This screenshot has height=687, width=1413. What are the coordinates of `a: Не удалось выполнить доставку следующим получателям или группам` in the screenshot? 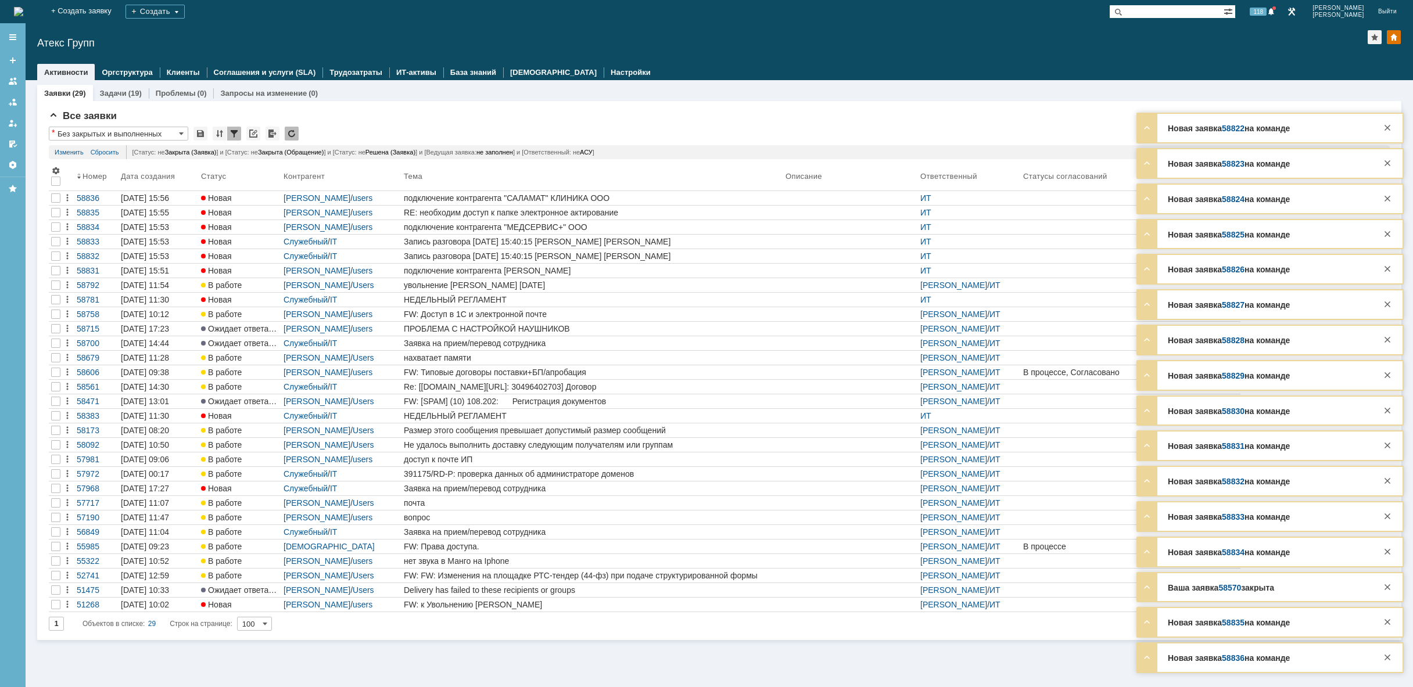 It's located at (592, 445).